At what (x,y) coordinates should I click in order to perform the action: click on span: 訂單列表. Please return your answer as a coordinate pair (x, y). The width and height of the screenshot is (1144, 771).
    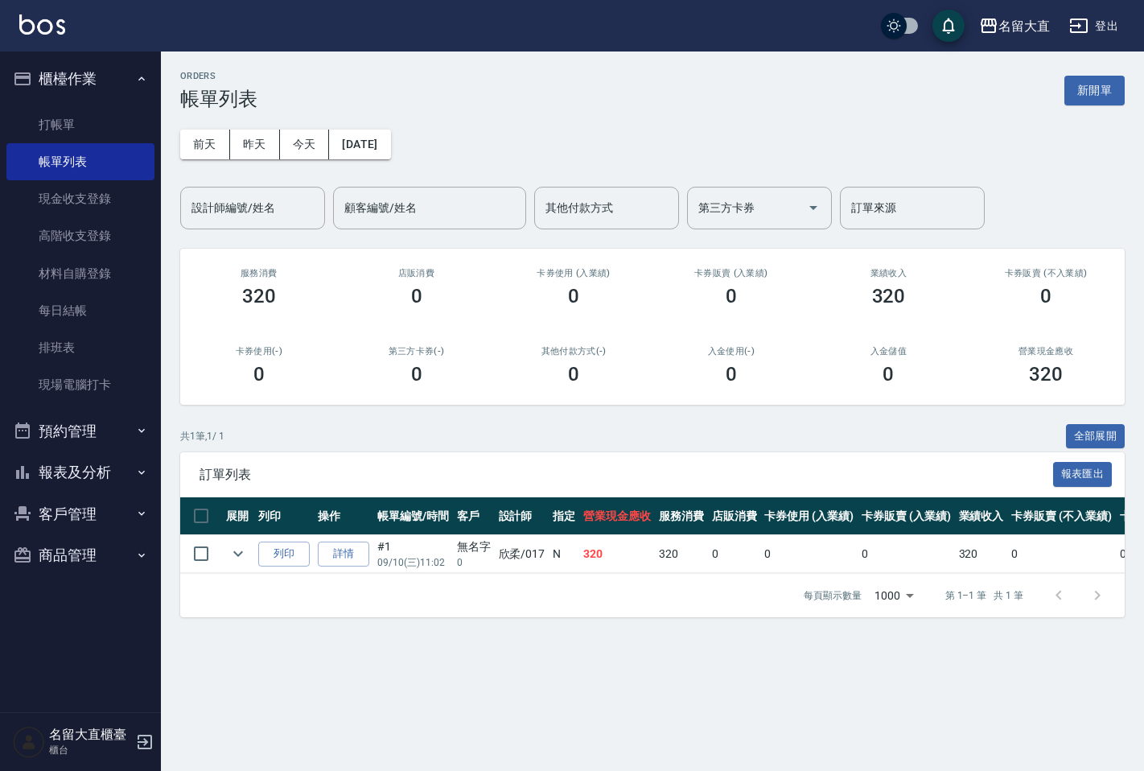
    Looking at the image, I should click on (626, 475).